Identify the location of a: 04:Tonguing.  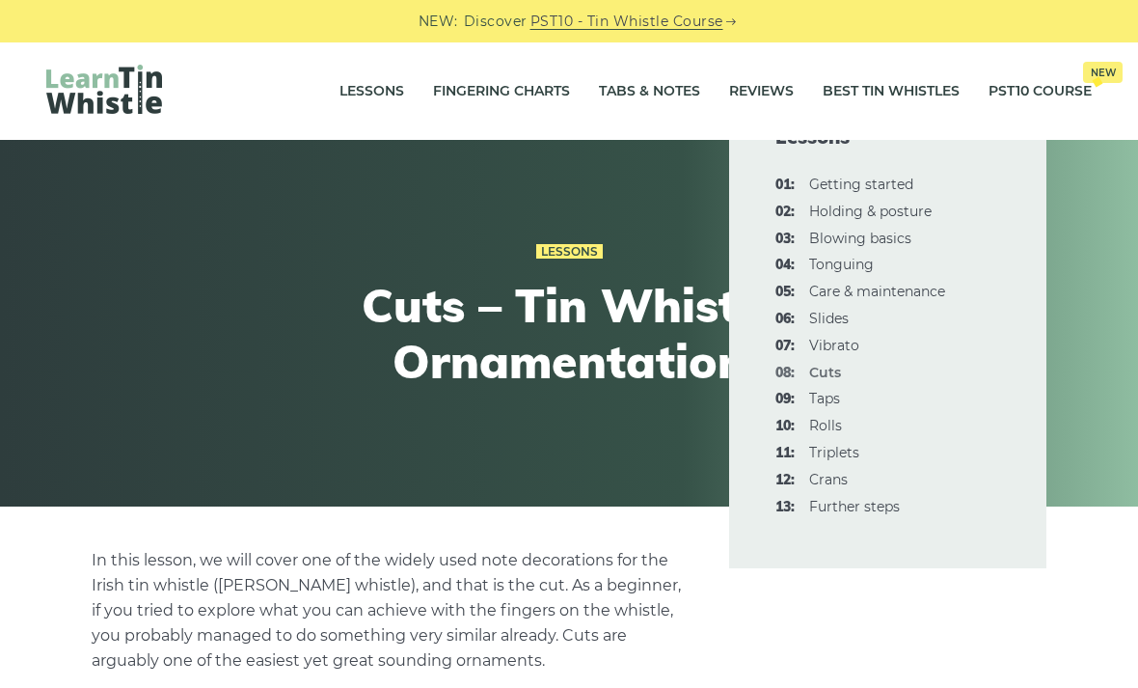
(841, 264).